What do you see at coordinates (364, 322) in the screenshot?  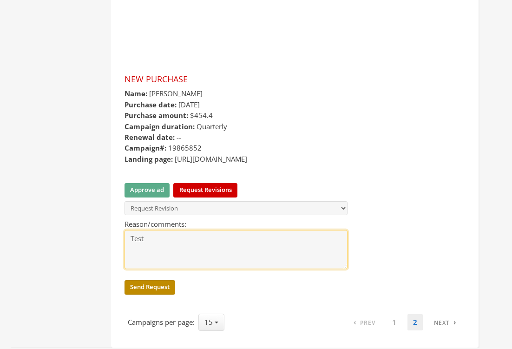 I see `a: Previous` at bounding box center [364, 322].